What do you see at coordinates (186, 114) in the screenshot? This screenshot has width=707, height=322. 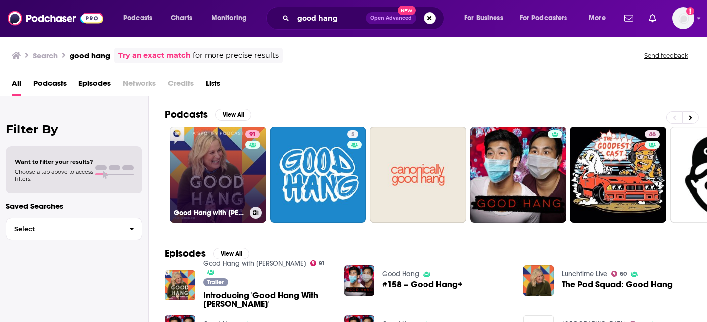 I see `h2: Podcasts` at bounding box center [186, 114].